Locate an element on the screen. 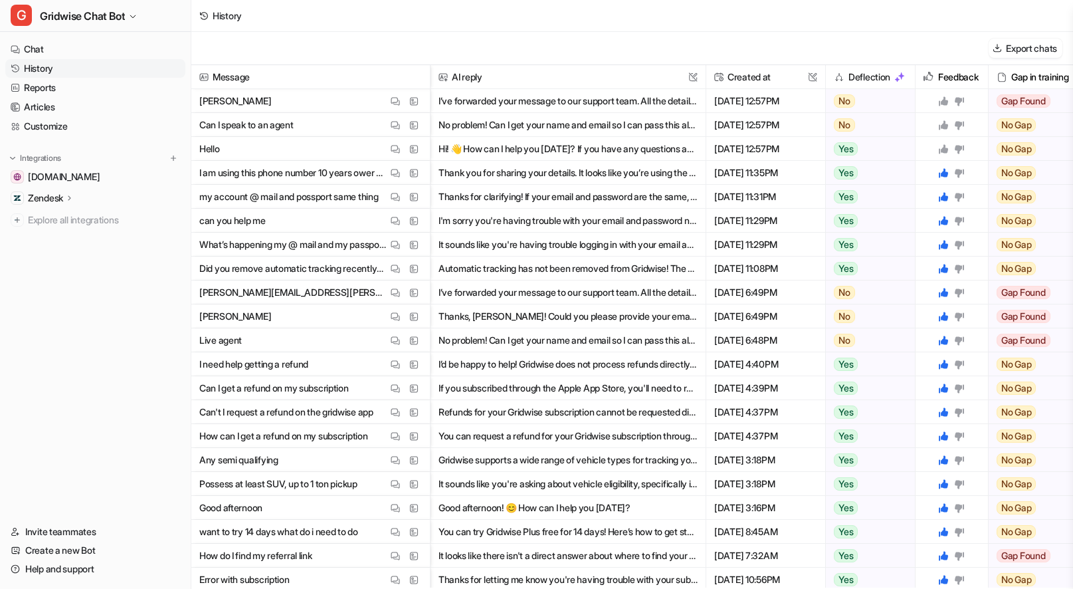  h2: Feedback is located at coordinates (958, 77).